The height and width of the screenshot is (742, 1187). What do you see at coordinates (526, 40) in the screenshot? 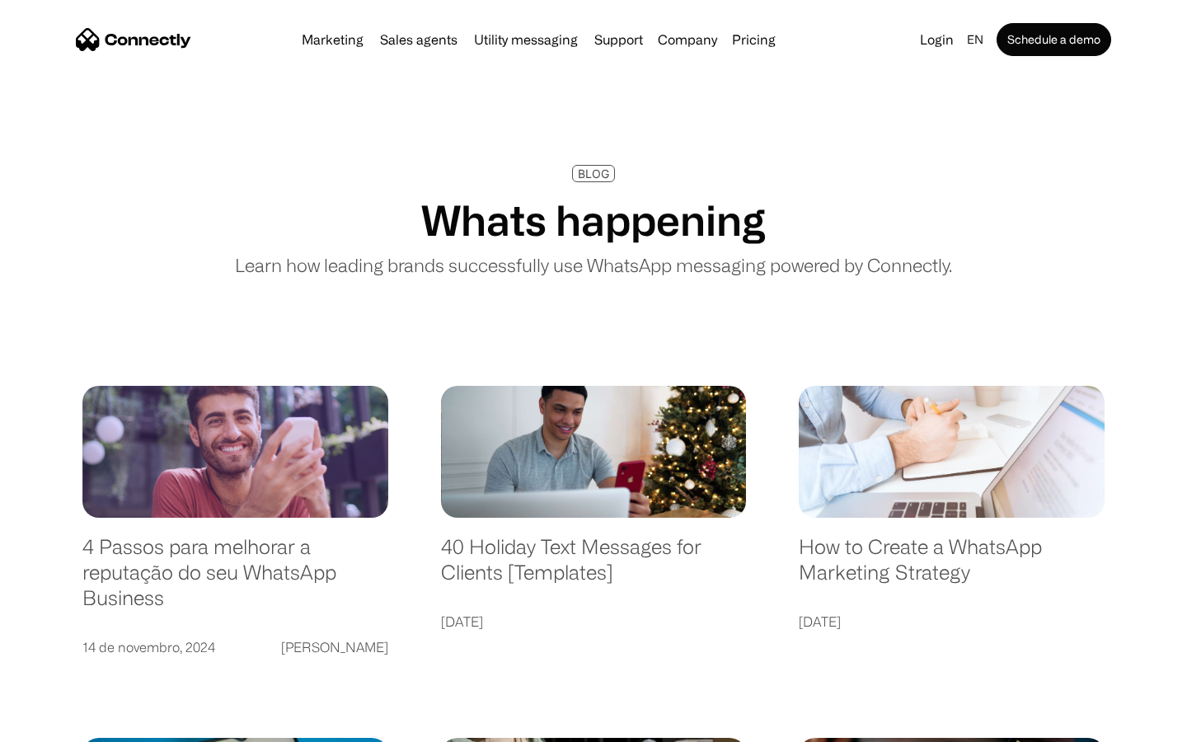
I see `a: Utility messaging` at bounding box center [526, 40].